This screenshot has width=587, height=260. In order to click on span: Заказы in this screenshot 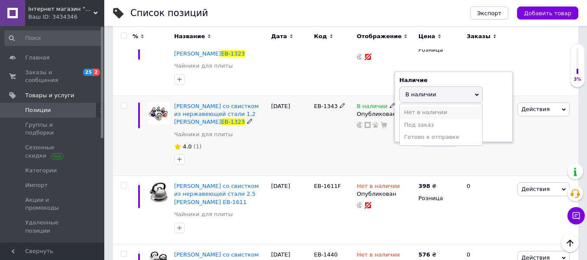, I will do `click(478, 36)`.